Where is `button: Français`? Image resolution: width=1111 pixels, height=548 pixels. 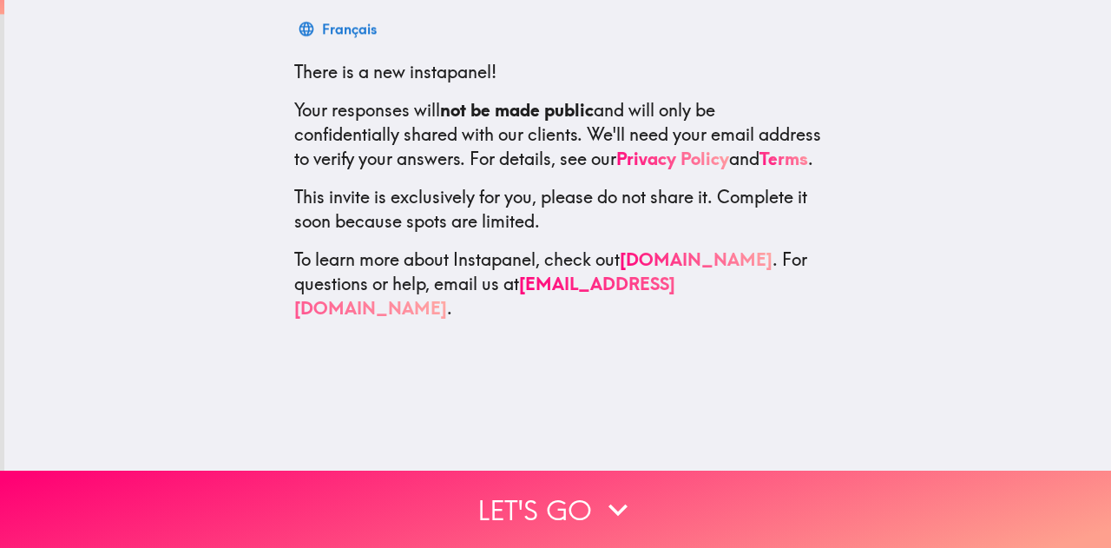
button: Français is located at coordinates (339, 29).